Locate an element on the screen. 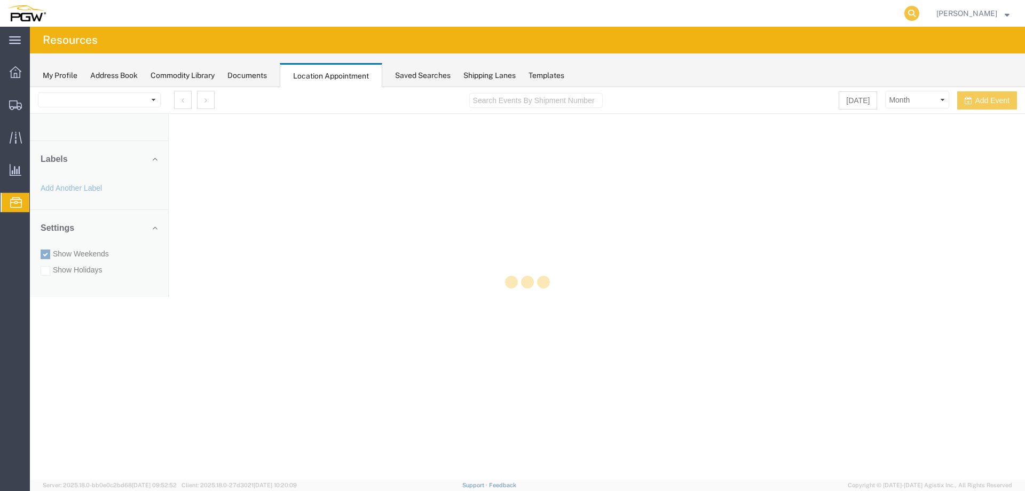 Image resolution: width=1025 pixels, height=491 pixels. div: Location Appointment is located at coordinates (331, 75).